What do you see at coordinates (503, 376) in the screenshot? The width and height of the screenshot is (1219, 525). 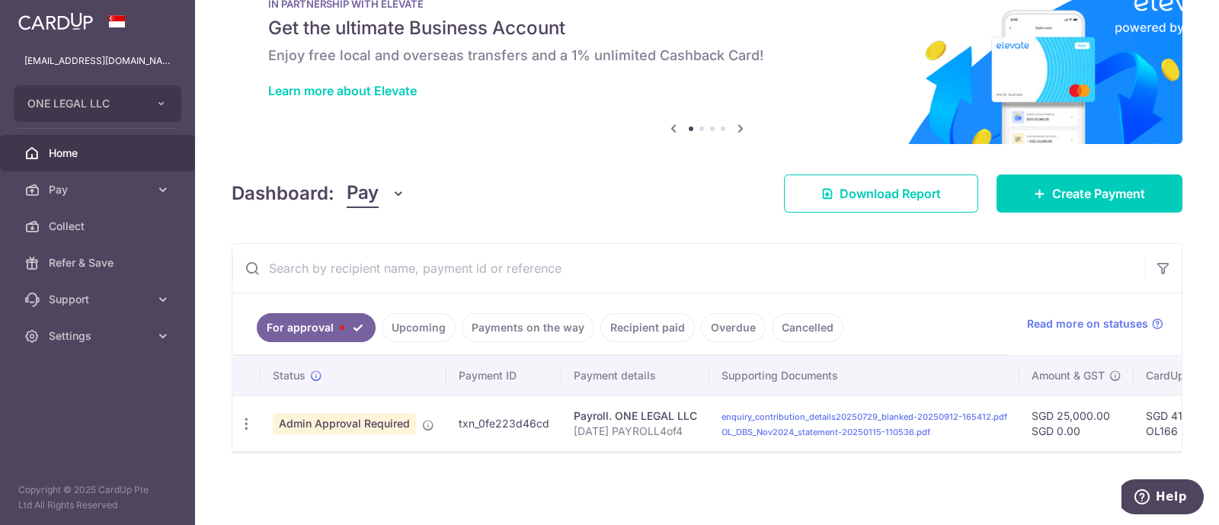 I see `th: Payment ID` at bounding box center [503, 376].